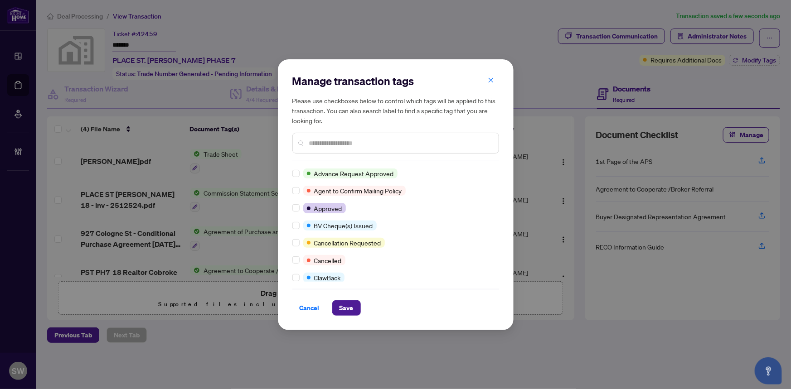  I want to click on span: ClawBack, so click(327, 278).